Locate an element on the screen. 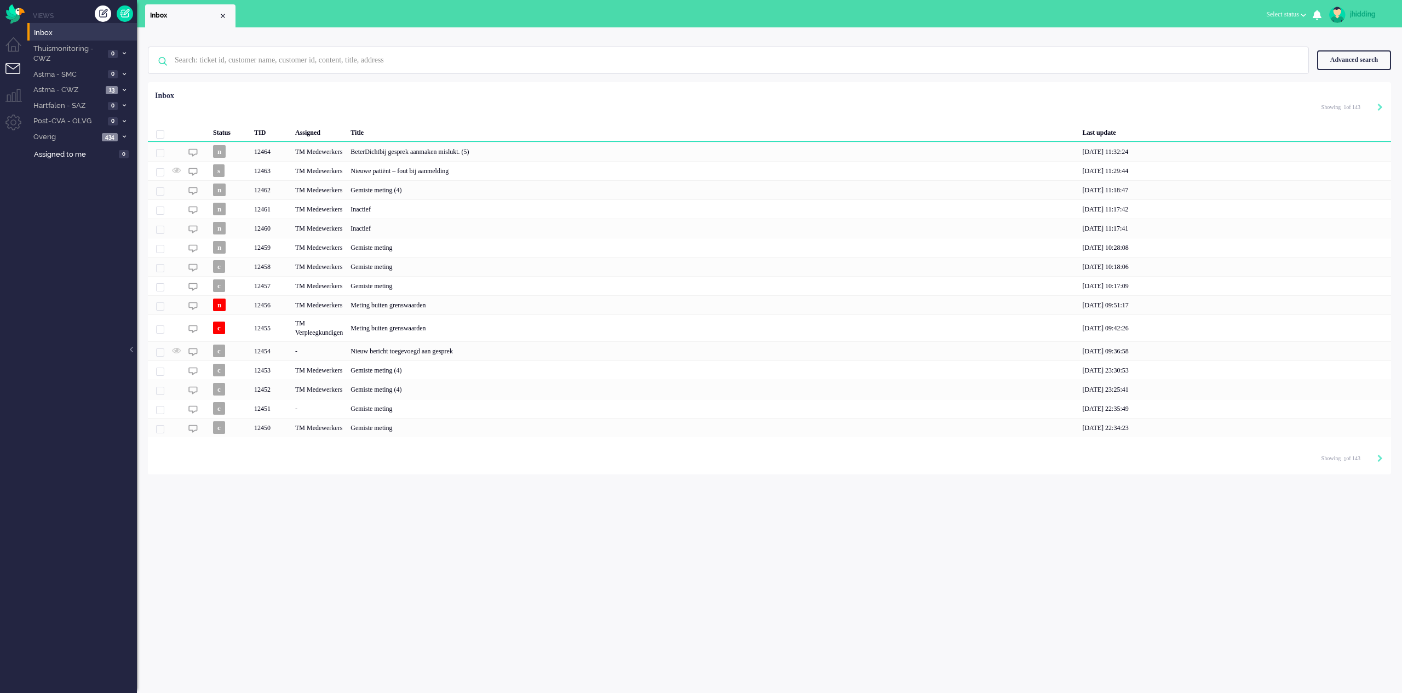 The height and width of the screenshot is (693, 1402). div: 12458 is located at coordinates (769, 266).